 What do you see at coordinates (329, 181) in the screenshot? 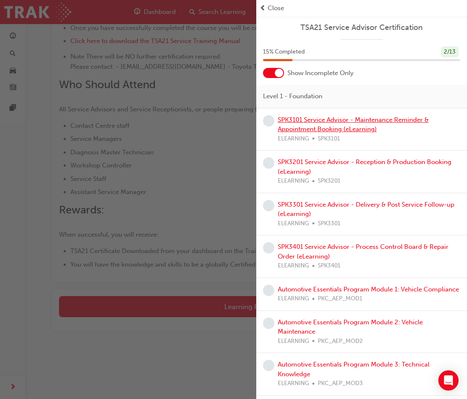
I see `span: SPK3201` at bounding box center [329, 181].